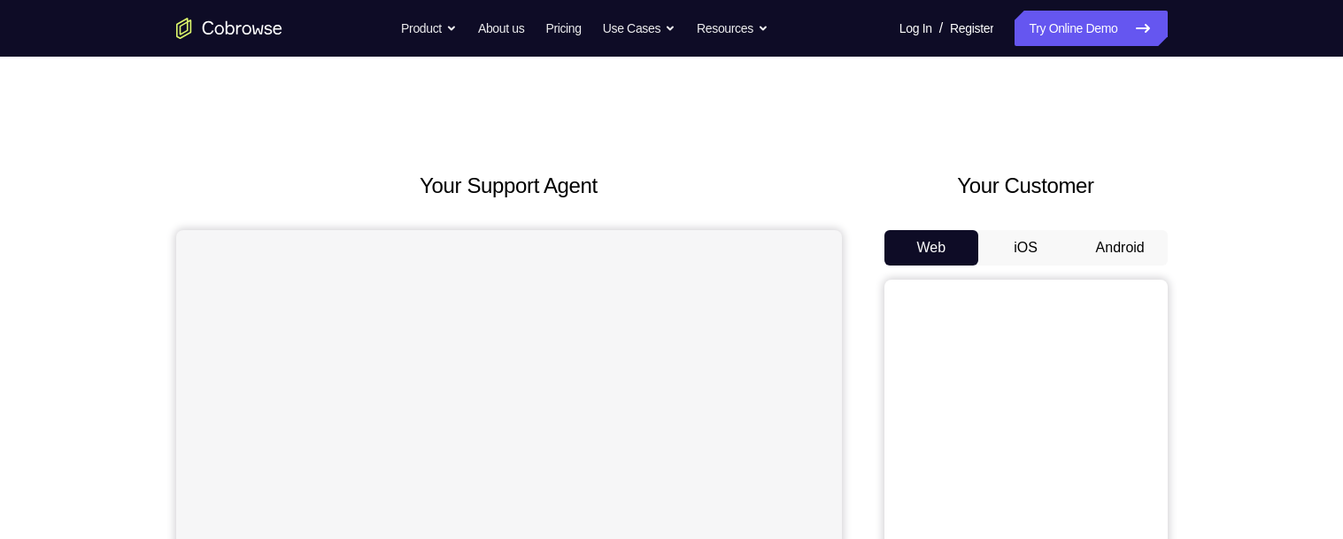  What do you see at coordinates (915, 28) in the screenshot?
I see `a: Log In` at bounding box center [915, 28].